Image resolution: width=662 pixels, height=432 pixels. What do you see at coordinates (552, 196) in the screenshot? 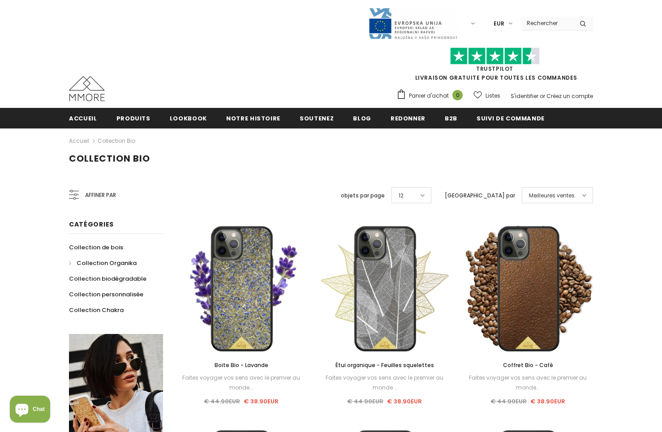
I see `span: Meilleures ventes` at bounding box center [552, 196].